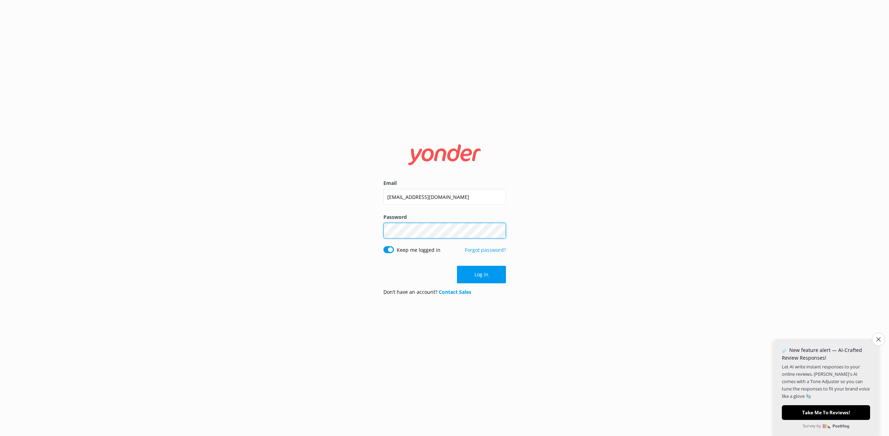 The image size is (889, 436). Describe the element at coordinates (455, 292) in the screenshot. I see `a: Contact Sales` at that location.